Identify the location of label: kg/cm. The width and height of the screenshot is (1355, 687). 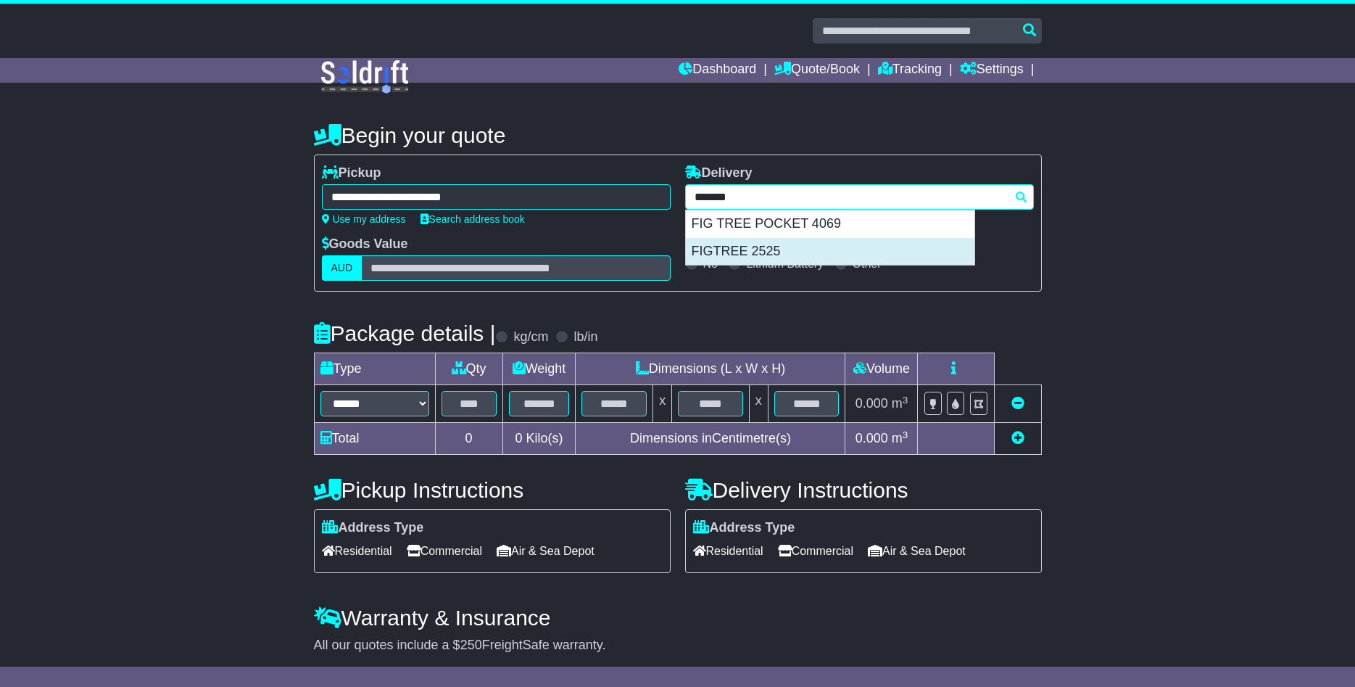
(531, 337).